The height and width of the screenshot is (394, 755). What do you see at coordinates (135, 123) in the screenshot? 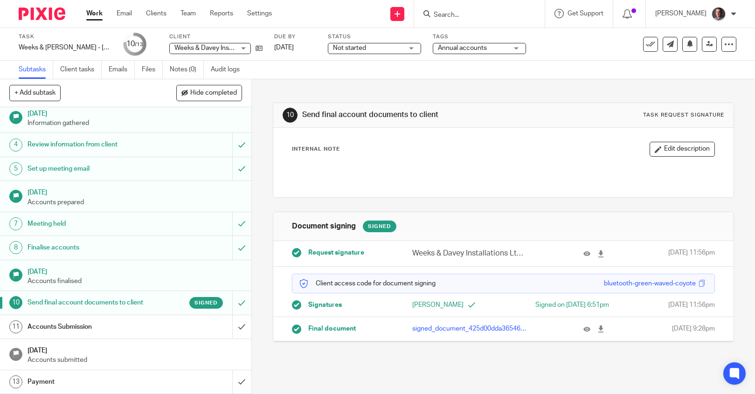
I see `p: Information gathered` at bounding box center [135, 123].